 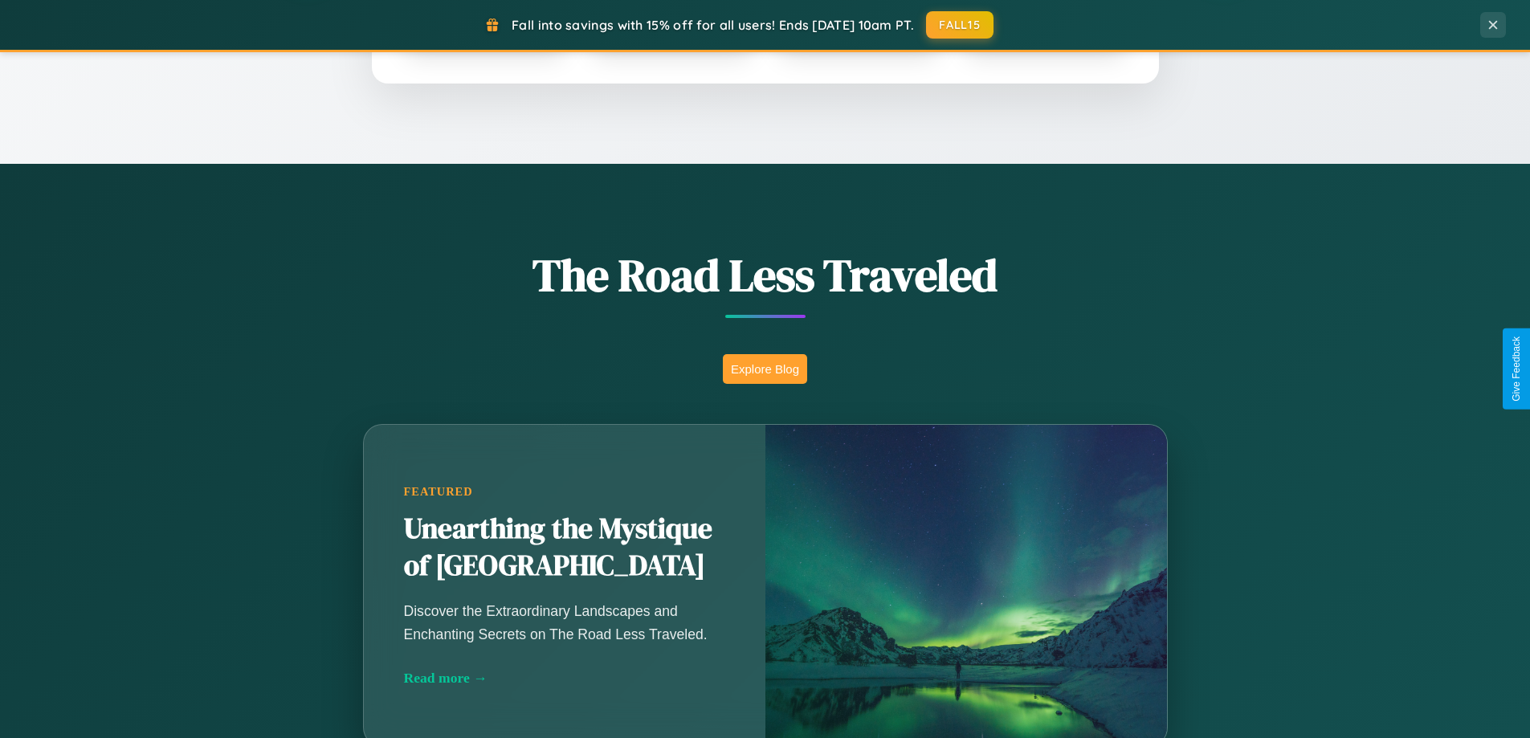 What do you see at coordinates (565, 622) in the screenshot?
I see `p: Discover the Extraordinary Landscapes and Enchanting Secrets on The Road Less Traveled.` at bounding box center [565, 622].